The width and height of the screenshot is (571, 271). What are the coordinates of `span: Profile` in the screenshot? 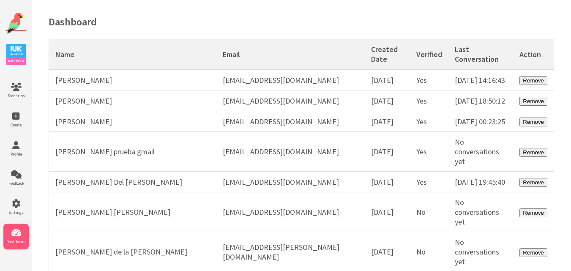 It's located at (16, 154).